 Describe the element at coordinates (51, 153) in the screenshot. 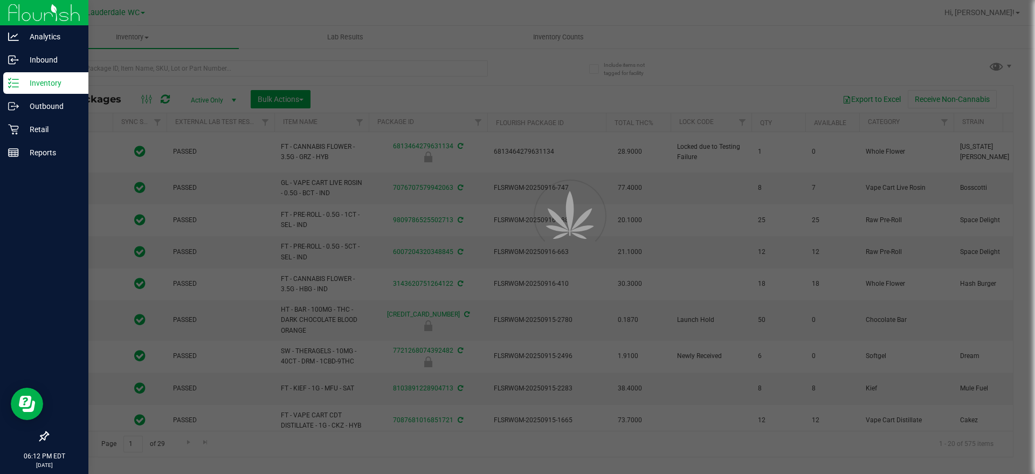

I see `p: Reports` at that location.